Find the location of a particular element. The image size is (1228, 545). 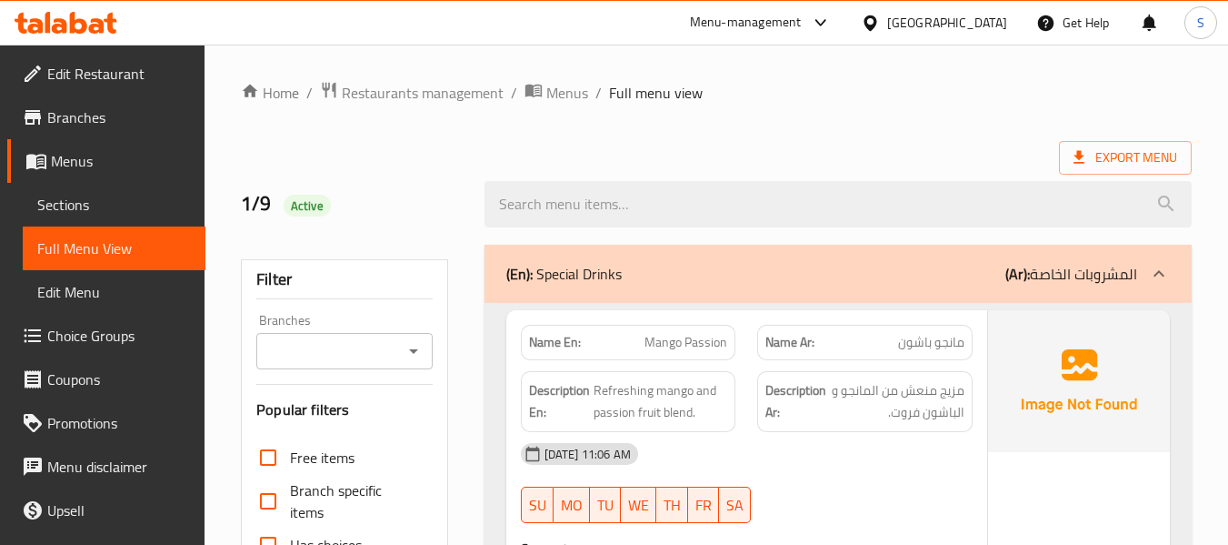

a: Branches is located at coordinates (106, 117).